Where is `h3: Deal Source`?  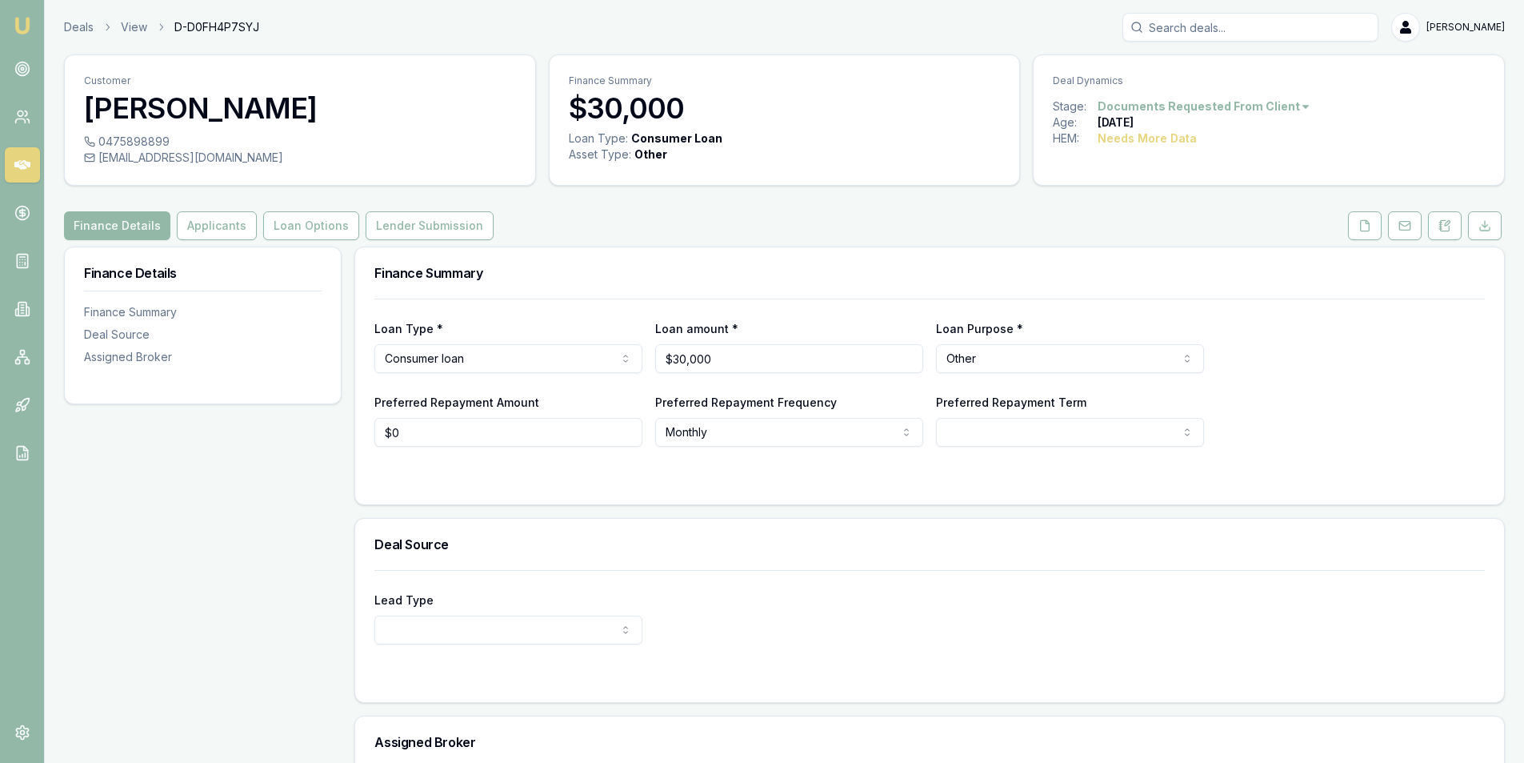
h3: Deal Source is located at coordinates (930, 544).